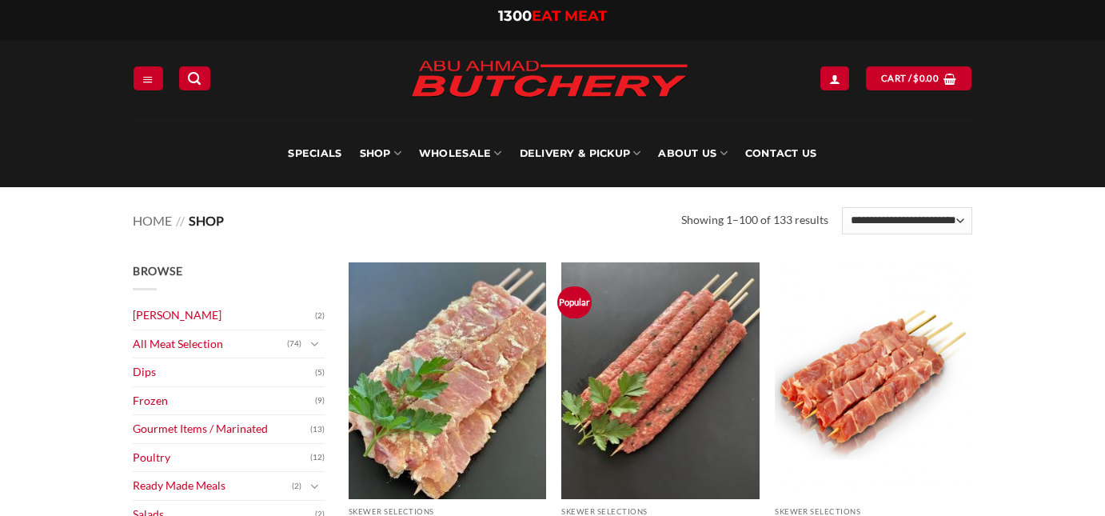  I want to click on span: Shop, so click(206, 220).